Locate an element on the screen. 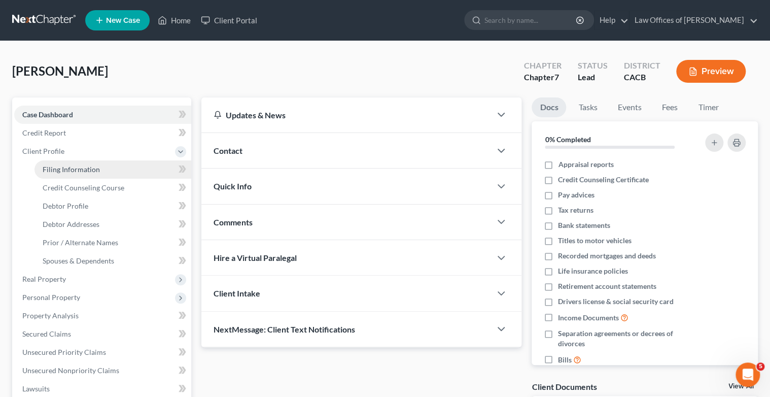 This screenshot has width=770, height=397. span: Separation agreements or decrees of divorces is located at coordinates (625, 338).